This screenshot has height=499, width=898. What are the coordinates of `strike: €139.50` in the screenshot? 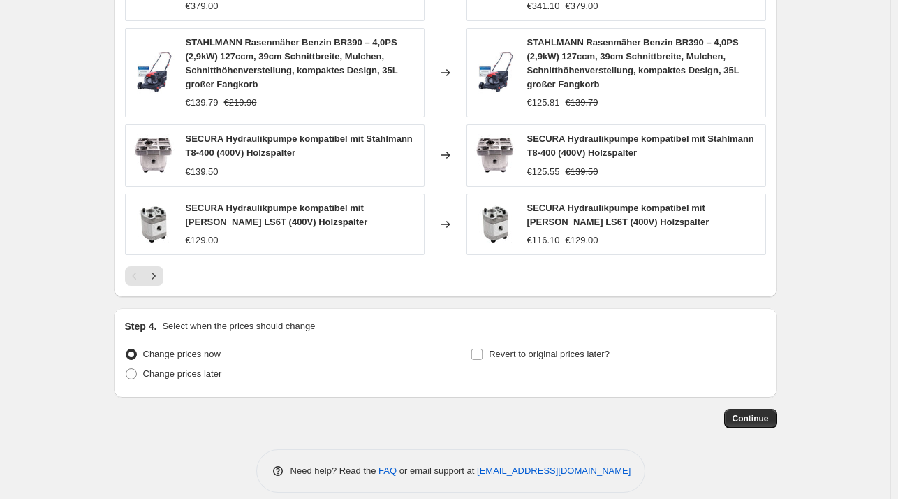 It's located at (582, 172).